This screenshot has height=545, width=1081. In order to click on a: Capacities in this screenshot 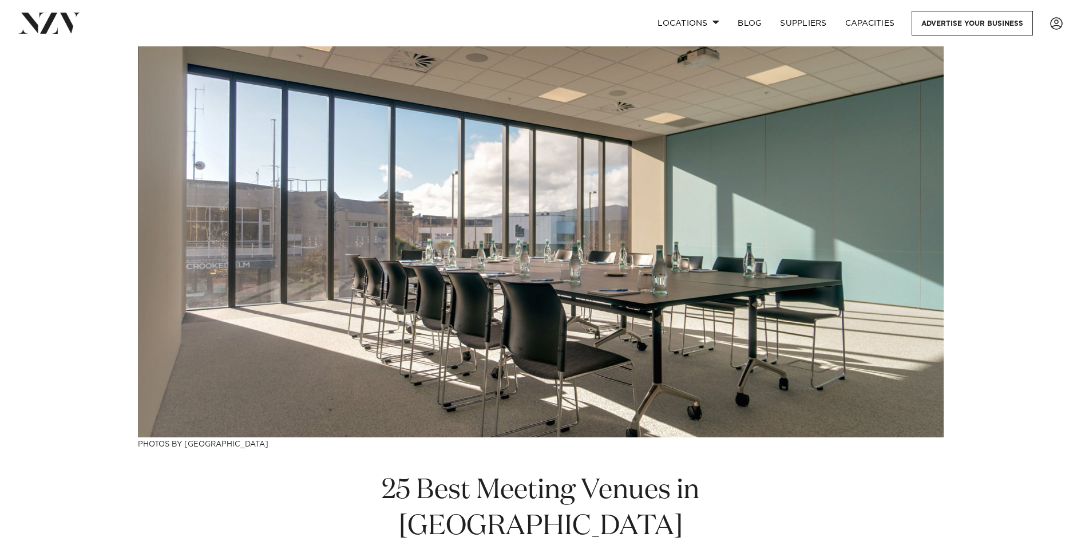, I will do `click(870, 23)`.